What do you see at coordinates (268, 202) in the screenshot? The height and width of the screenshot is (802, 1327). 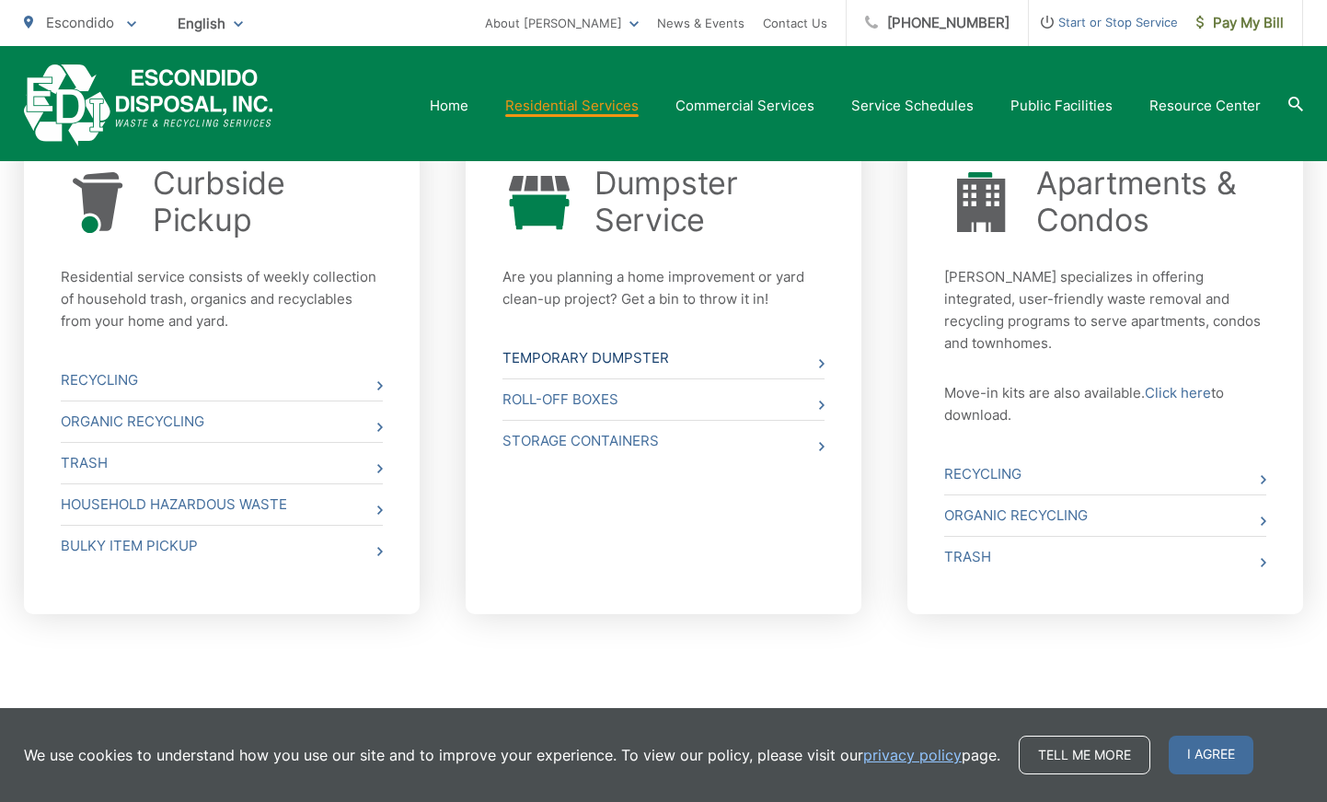 I see `a: Curbside Pickup` at bounding box center [268, 202].